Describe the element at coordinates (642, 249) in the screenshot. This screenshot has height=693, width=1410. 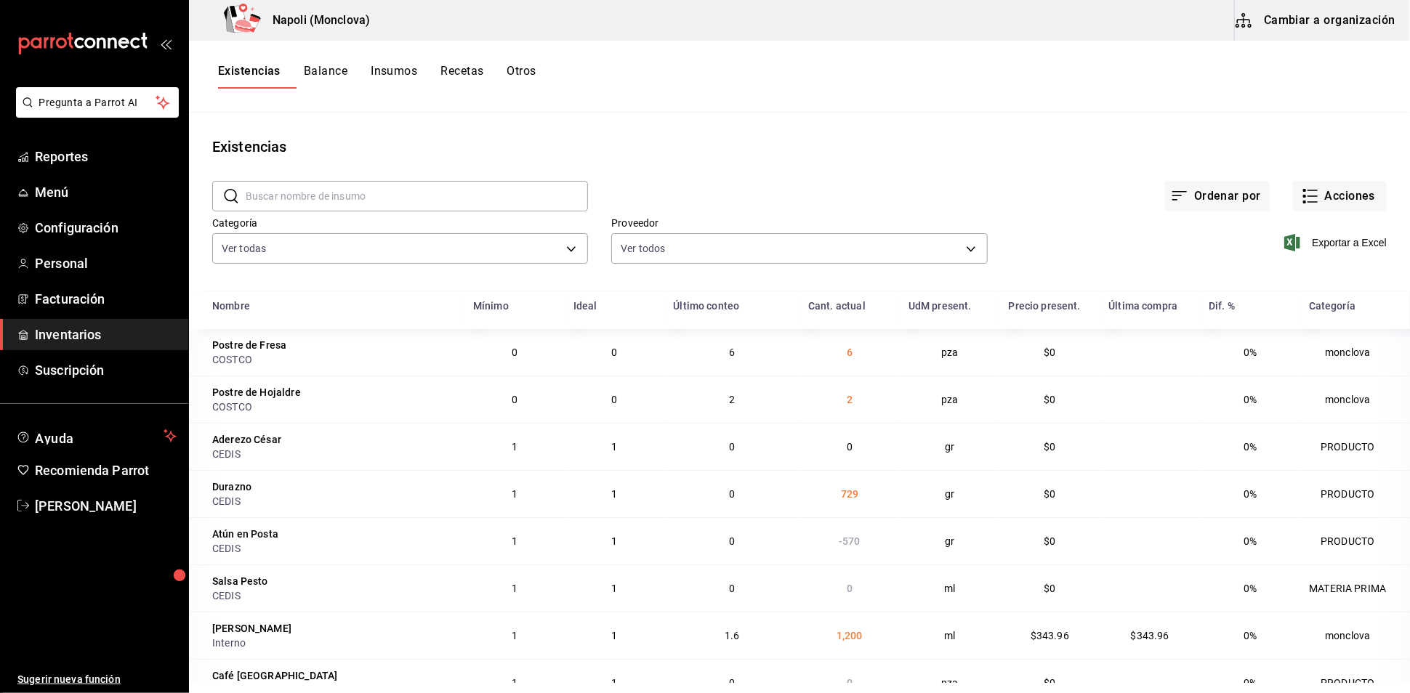
I see `span: Ver todos` at that location.